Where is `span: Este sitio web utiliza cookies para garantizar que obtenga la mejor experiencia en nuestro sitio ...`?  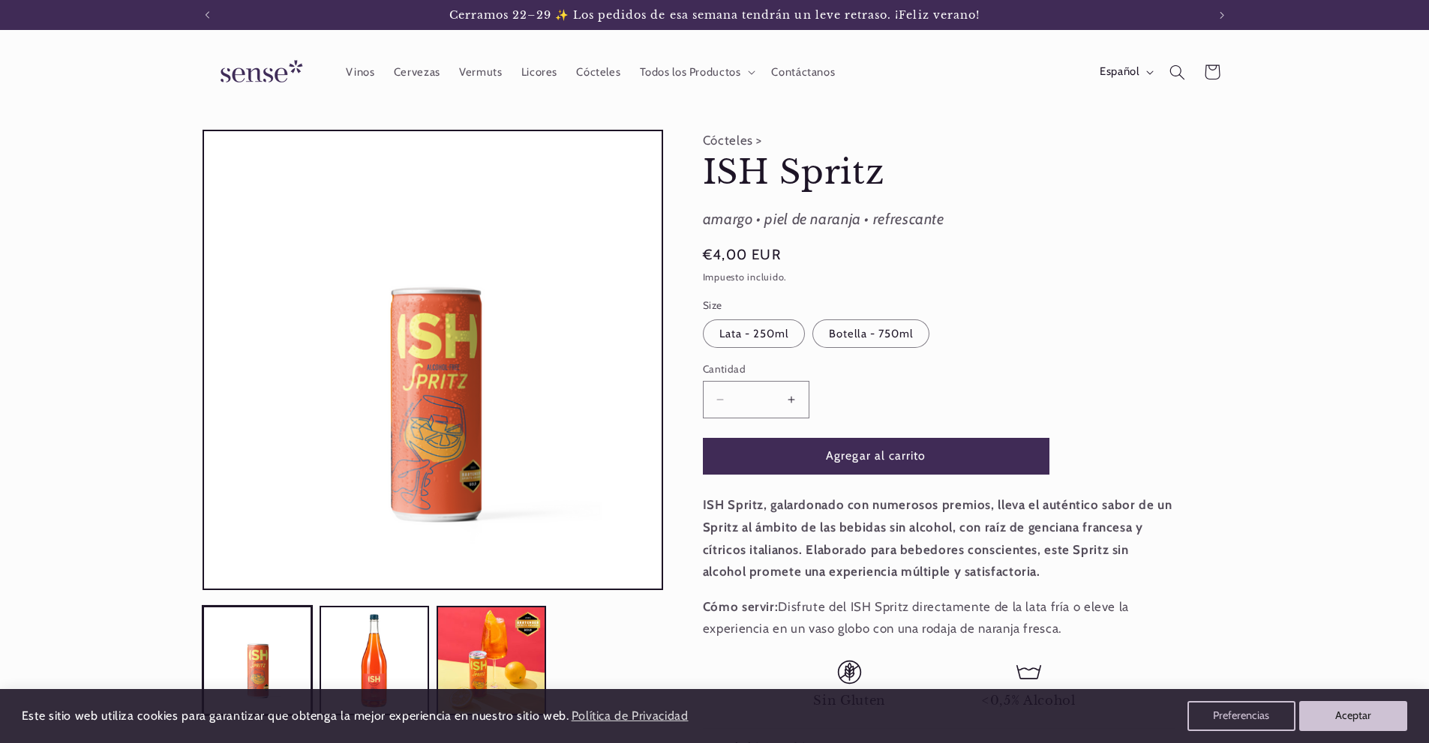 span: Este sitio web utiliza cookies para garantizar que obtenga la mejor experiencia en nuestro sitio ... is located at coordinates (296, 716).